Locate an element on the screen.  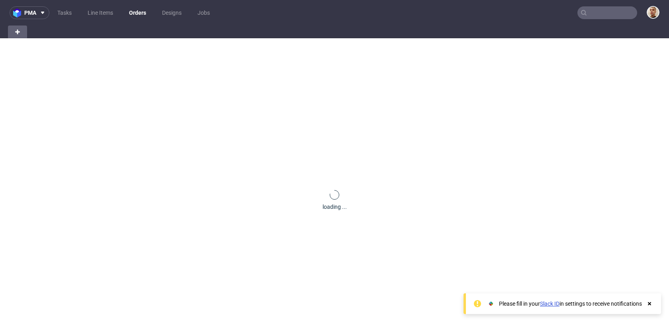
img: logo is located at coordinates (19, 13).